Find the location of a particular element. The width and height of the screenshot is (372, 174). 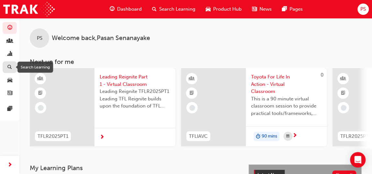

span: TFLIAVC is located at coordinates (198, 137).